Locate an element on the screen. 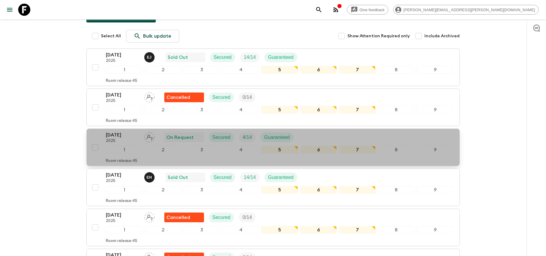 The image size is (546, 256). p: E J is located at coordinates (149, 57).